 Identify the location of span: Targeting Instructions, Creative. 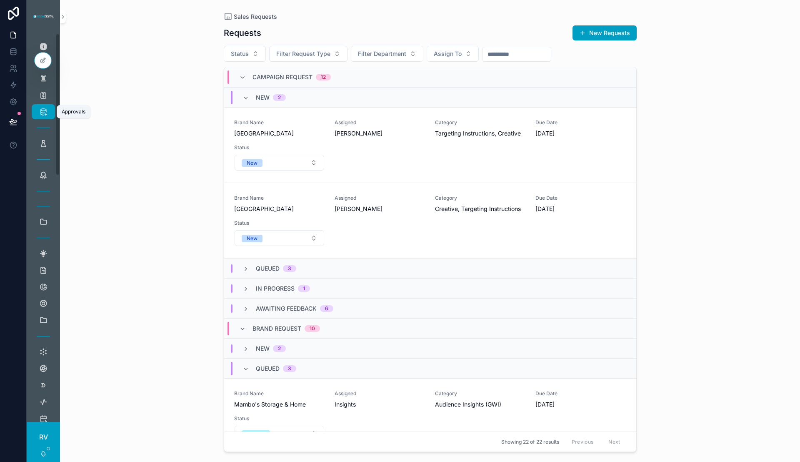
(480, 133).